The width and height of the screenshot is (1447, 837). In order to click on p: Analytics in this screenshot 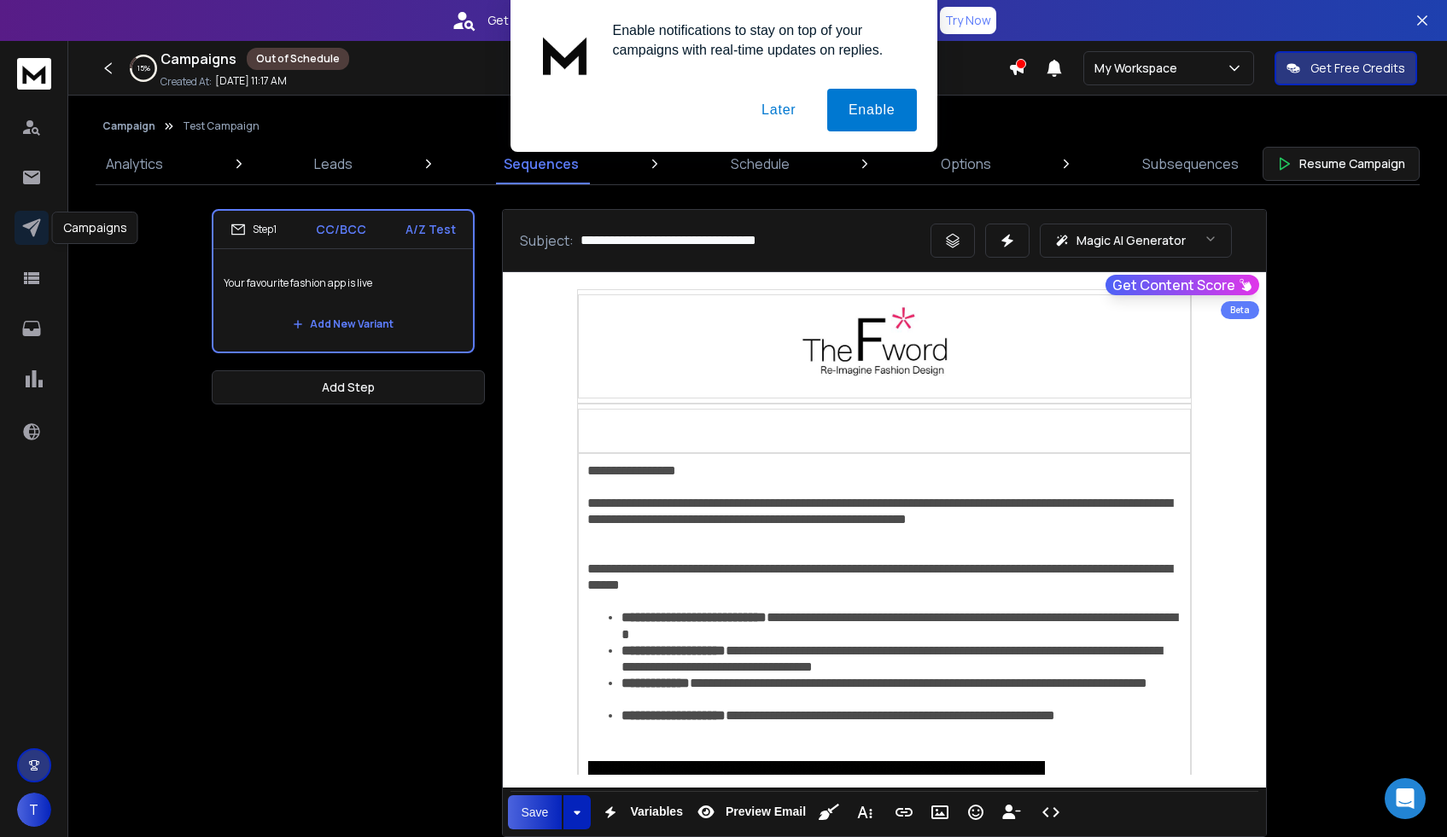, I will do `click(134, 164)`.